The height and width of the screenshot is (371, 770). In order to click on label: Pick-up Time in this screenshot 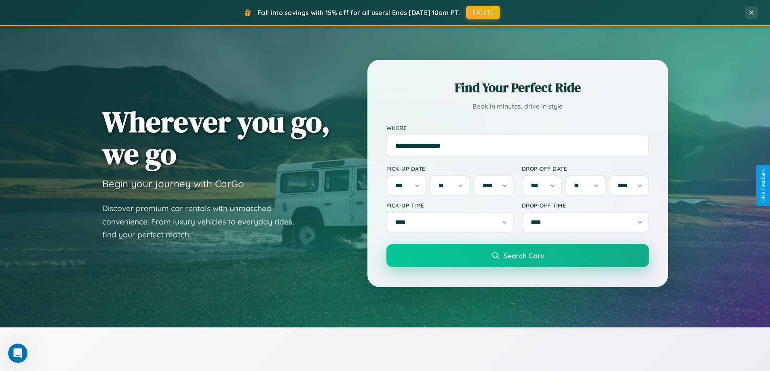, I will do `click(450, 205)`.